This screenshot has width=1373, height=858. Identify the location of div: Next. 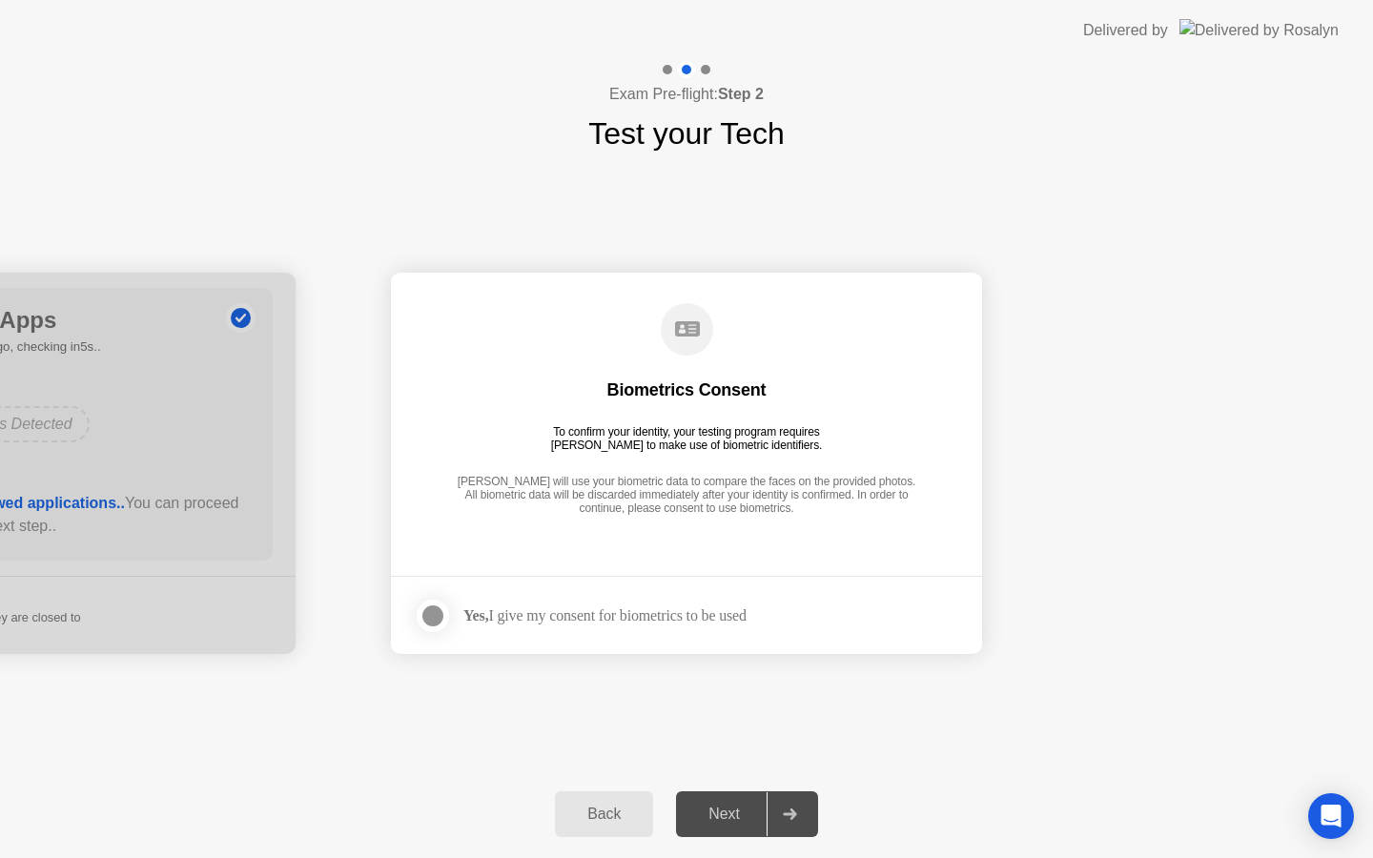
(724, 815).